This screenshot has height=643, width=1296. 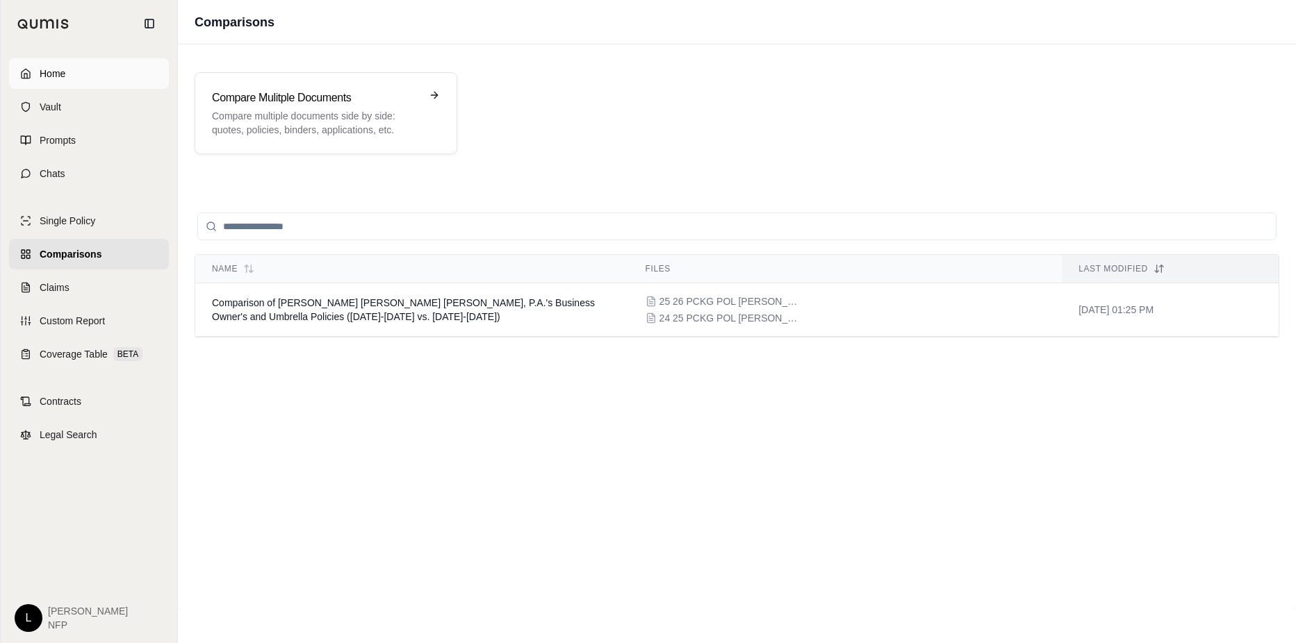 What do you see at coordinates (88, 625) in the screenshot?
I see `span: NFP` at bounding box center [88, 625].